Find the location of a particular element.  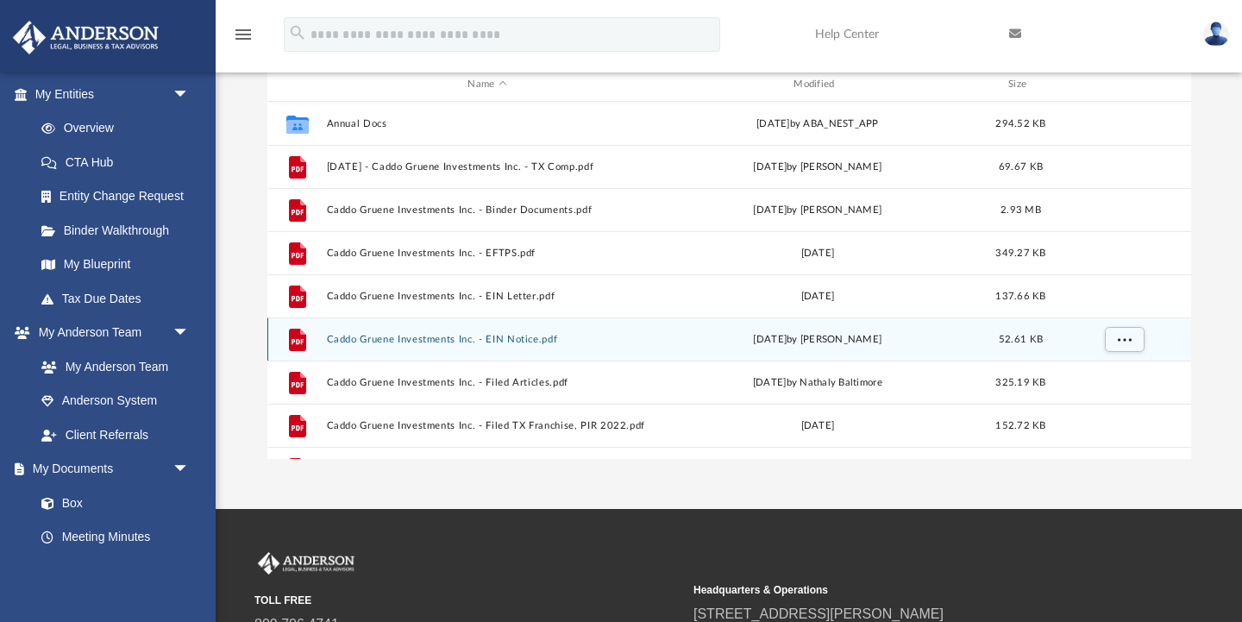

small: Headquarters & Operations is located at coordinates (907, 590).